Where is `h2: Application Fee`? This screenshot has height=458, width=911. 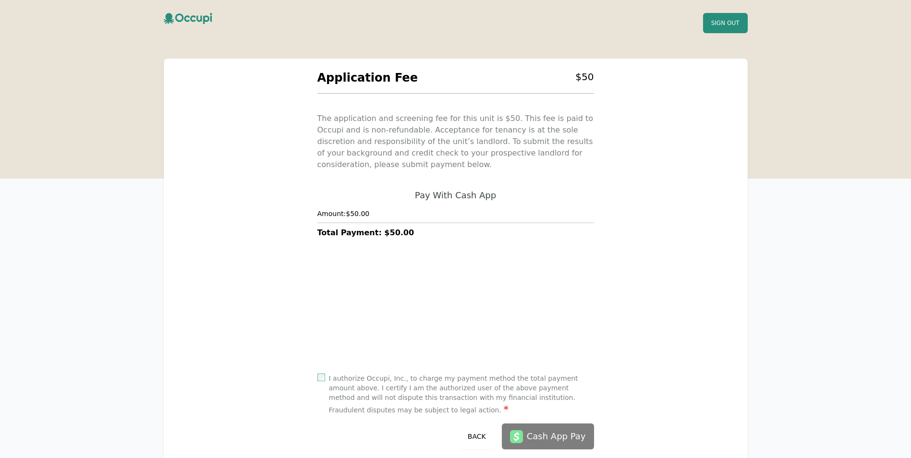
h2: Application Fee is located at coordinates (368, 78).